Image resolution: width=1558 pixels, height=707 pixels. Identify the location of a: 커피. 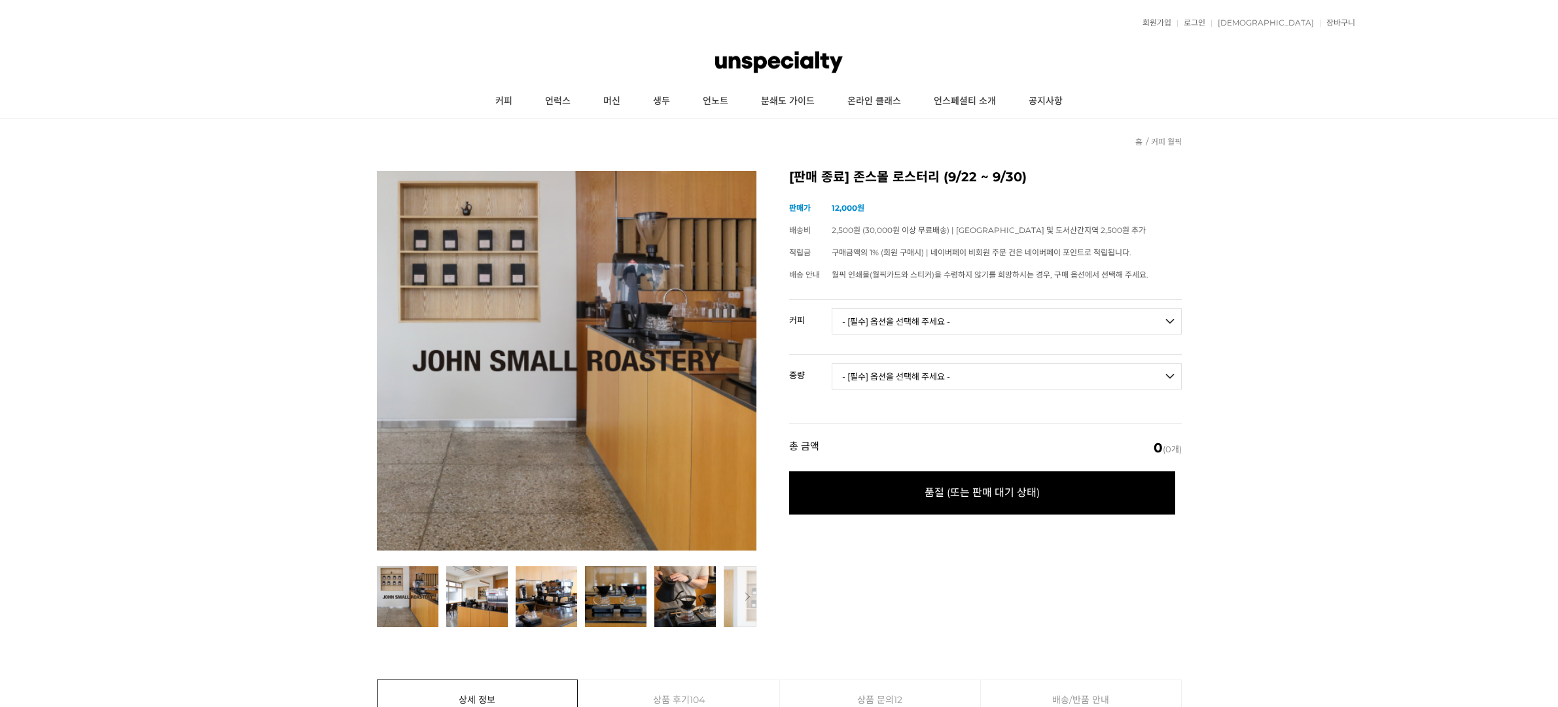
(504, 101).